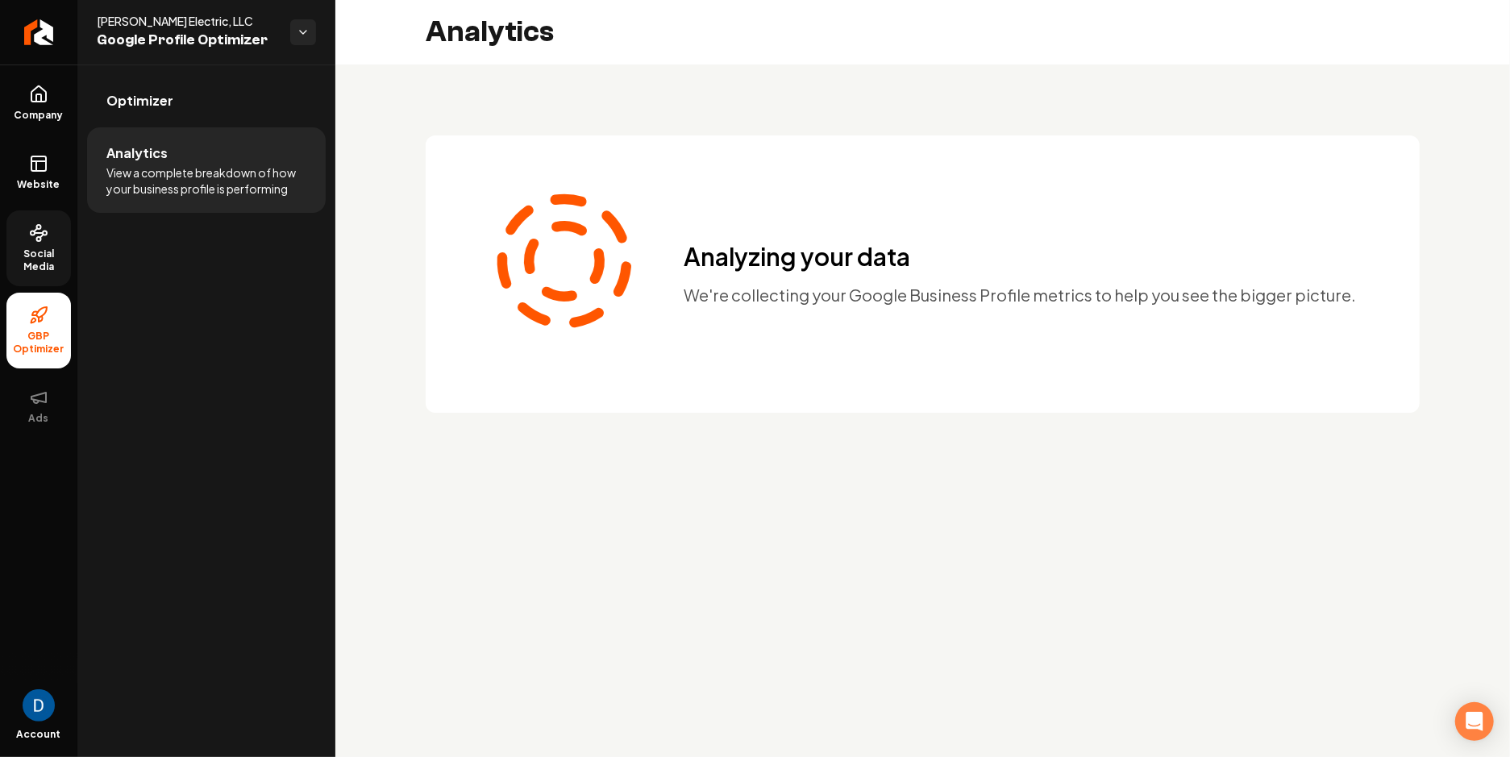 The height and width of the screenshot is (757, 1510). Describe the element at coordinates (187, 40) in the screenshot. I see `span: Google Profile Optimizer` at that location.